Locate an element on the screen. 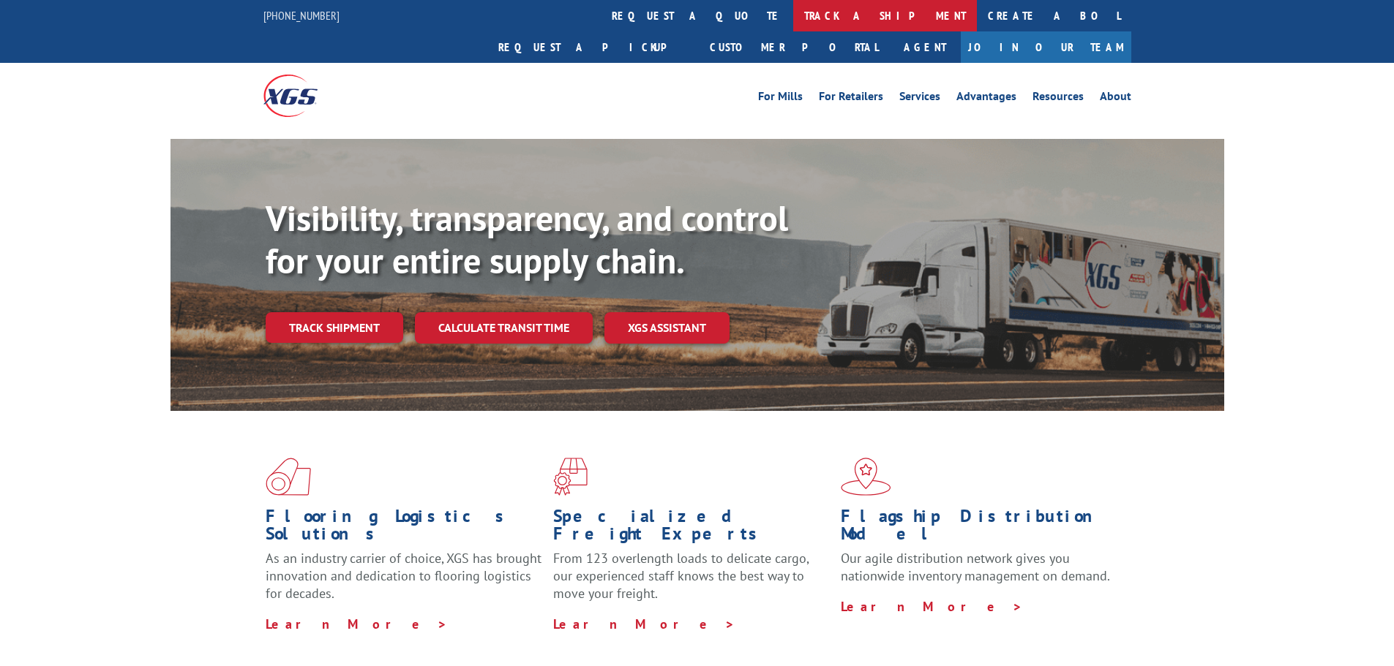 This screenshot has height=666, width=1394. p: From 123 overlength loads to delicate cargo, our experienced staff knows the best way to move you... is located at coordinates (691, 582).